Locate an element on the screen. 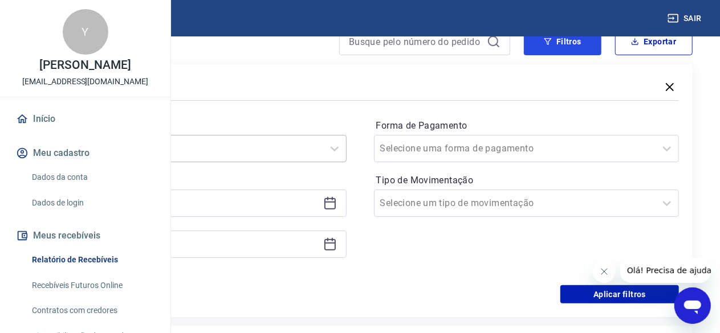 The width and height of the screenshot is (720, 333). p: Período personalizado is located at coordinates (194, 178).